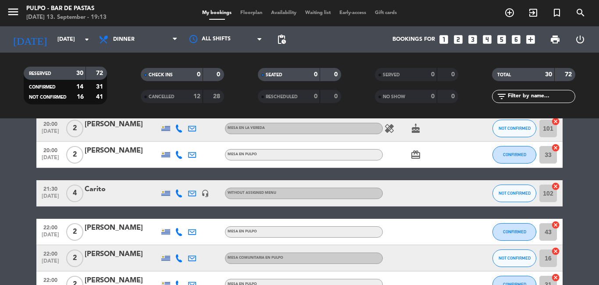 The image size is (599, 285). Describe the element at coordinates (50, 188) in the screenshot. I see `span: 21:30` at that location.